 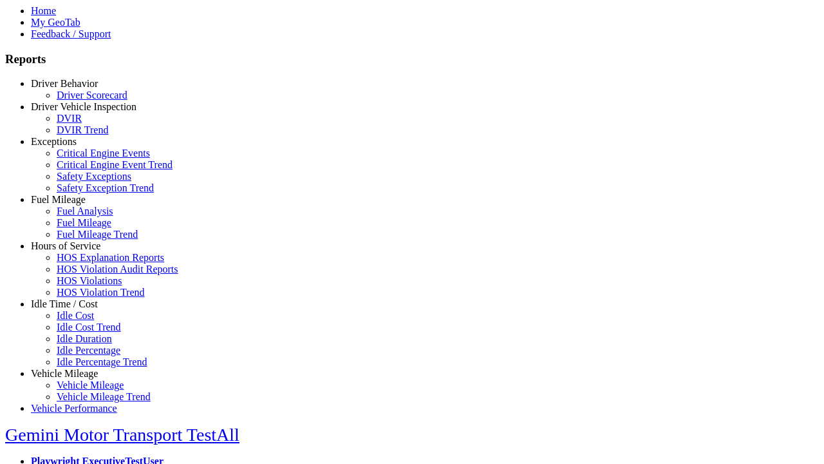 I want to click on a: HOS Violations, so click(x=89, y=280).